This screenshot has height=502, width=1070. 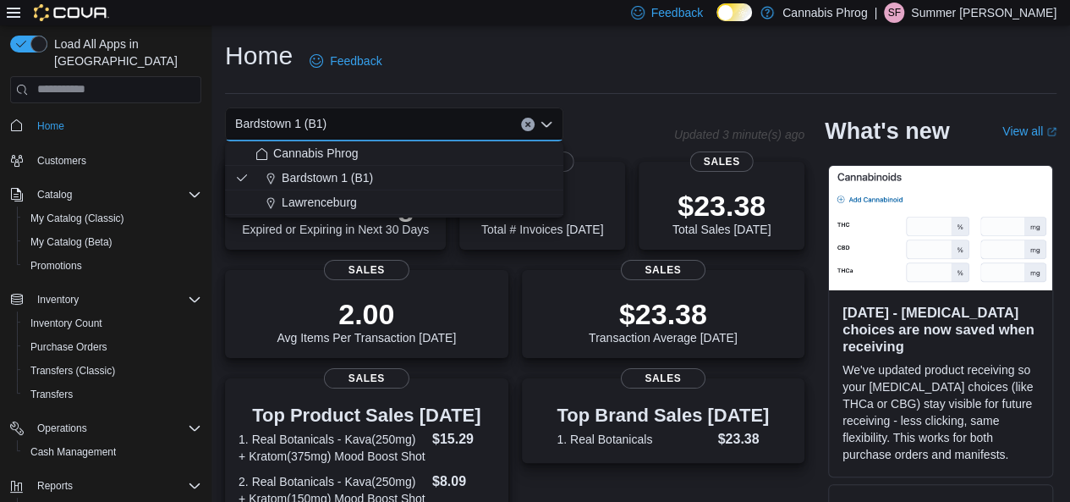 What do you see at coordinates (743, 439) in the screenshot?
I see `dd: $23.38` at bounding box center [743, 439].